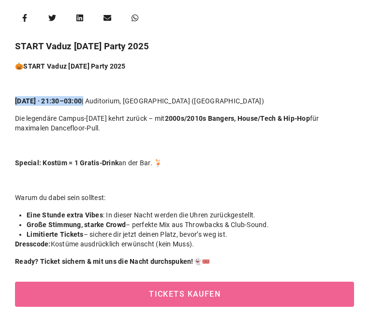 The image size is (370, 330). What do you see at coordinates (80, 163) in the screenshot?
I see `strong: Kostüm = 1 Gratis-Drink` at bounding box center [80, 163].